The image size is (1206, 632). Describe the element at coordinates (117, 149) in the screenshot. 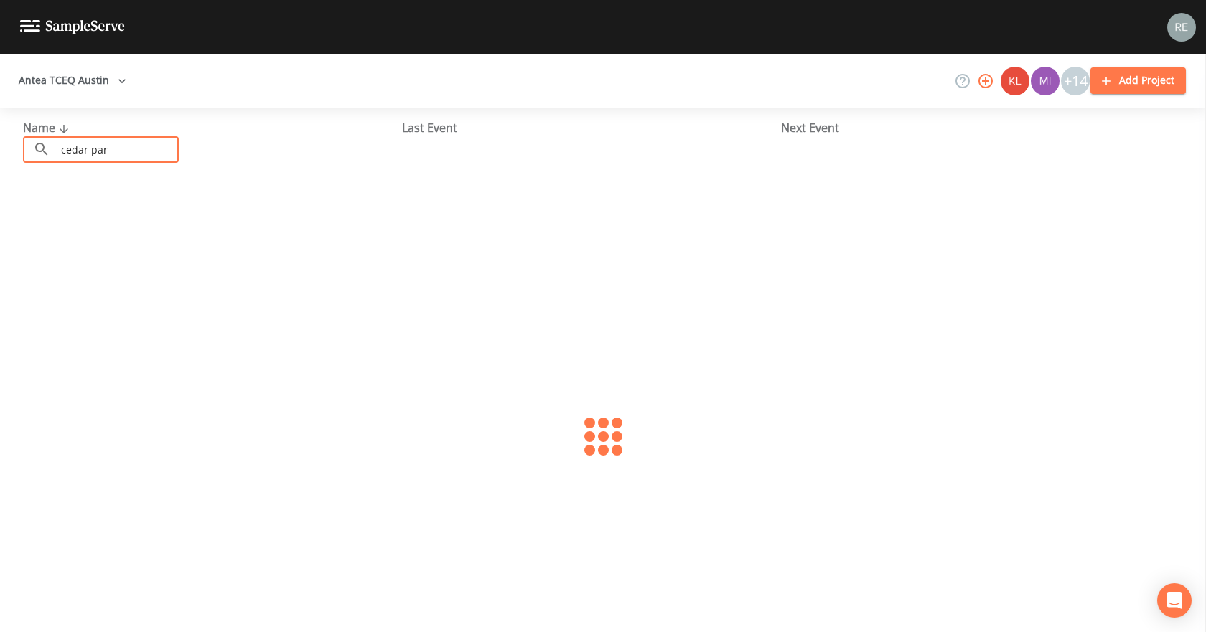

I see `input: Search Projects` at that location.